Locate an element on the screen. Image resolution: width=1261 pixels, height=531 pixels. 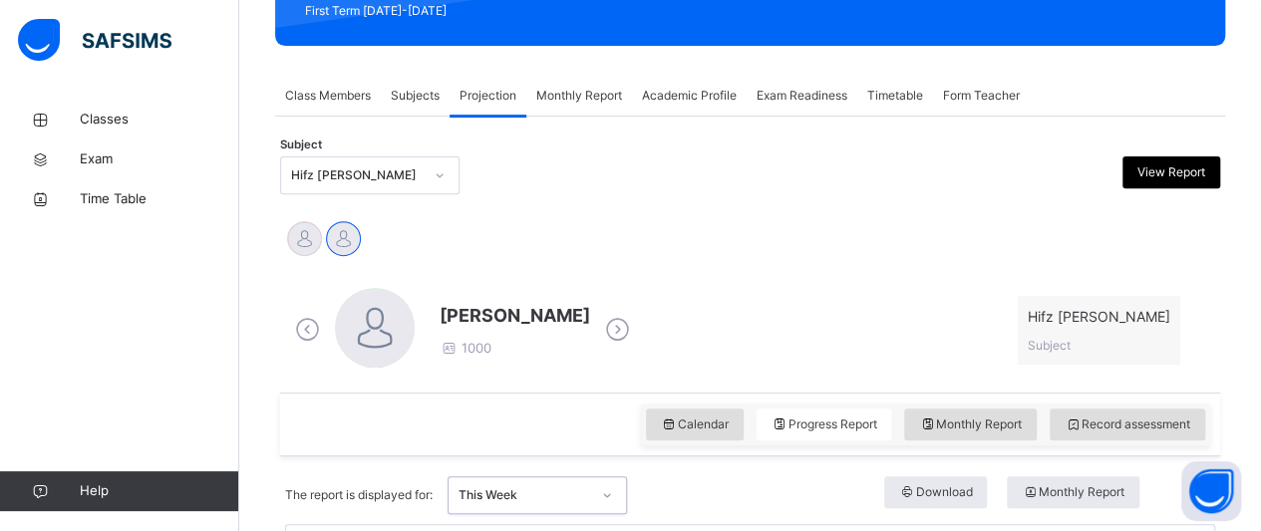
span: Subjects is located at coordinates (415, 96).